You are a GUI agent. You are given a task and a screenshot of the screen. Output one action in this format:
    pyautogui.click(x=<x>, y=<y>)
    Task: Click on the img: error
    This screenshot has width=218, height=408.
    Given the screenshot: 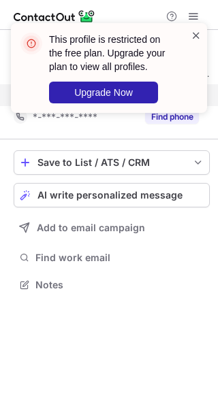 What is the action you would take?
    pyautogui.click(x=31, y=44)
    